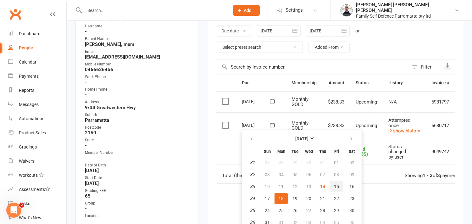  What do you see at coordinates (246, 10) in the screenshot?
I see `button: Add` at bounding box center [246, 10].